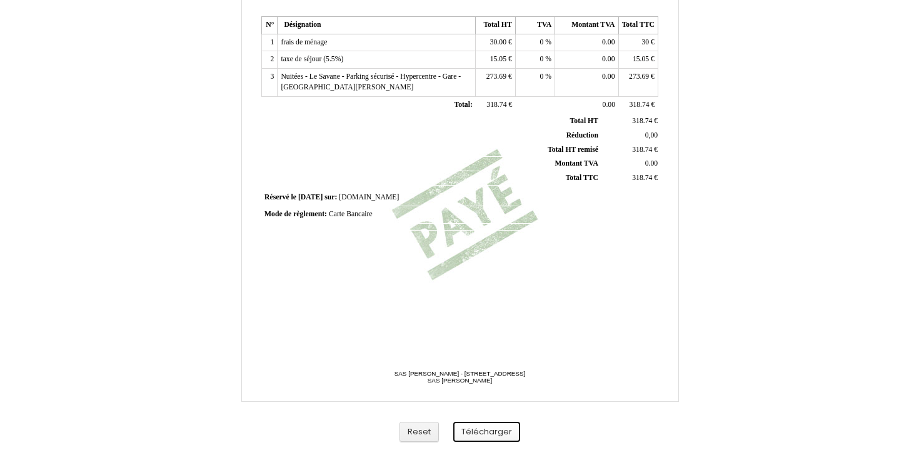 This screenshot has height=450, width=919. What do you see at coordinates (645, 42) in the screenshot?
I see `span: 30` at bounding box center [645, 42].